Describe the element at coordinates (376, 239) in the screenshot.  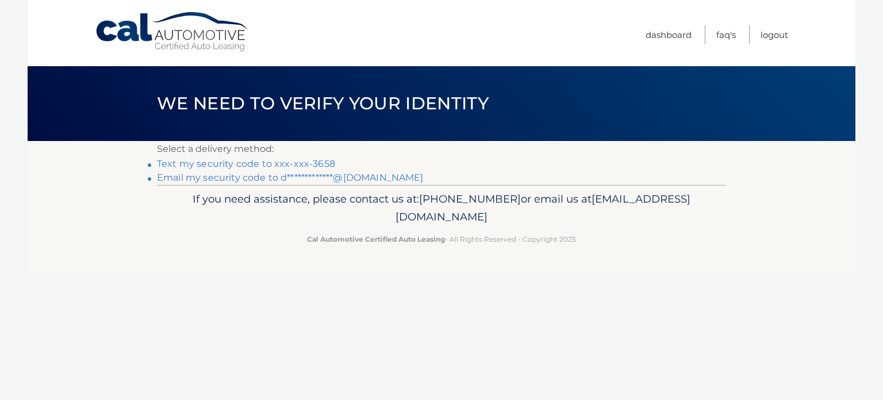
I see `strong: Cal Automotive Certified Auto Leasing` at that location.